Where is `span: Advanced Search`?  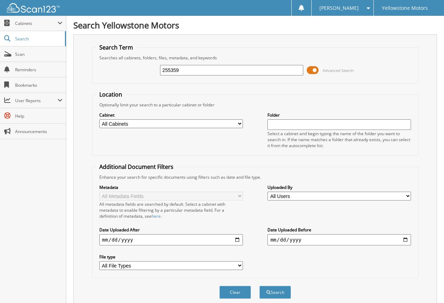
span: Advanced Search is located at coordinates (338, 70).